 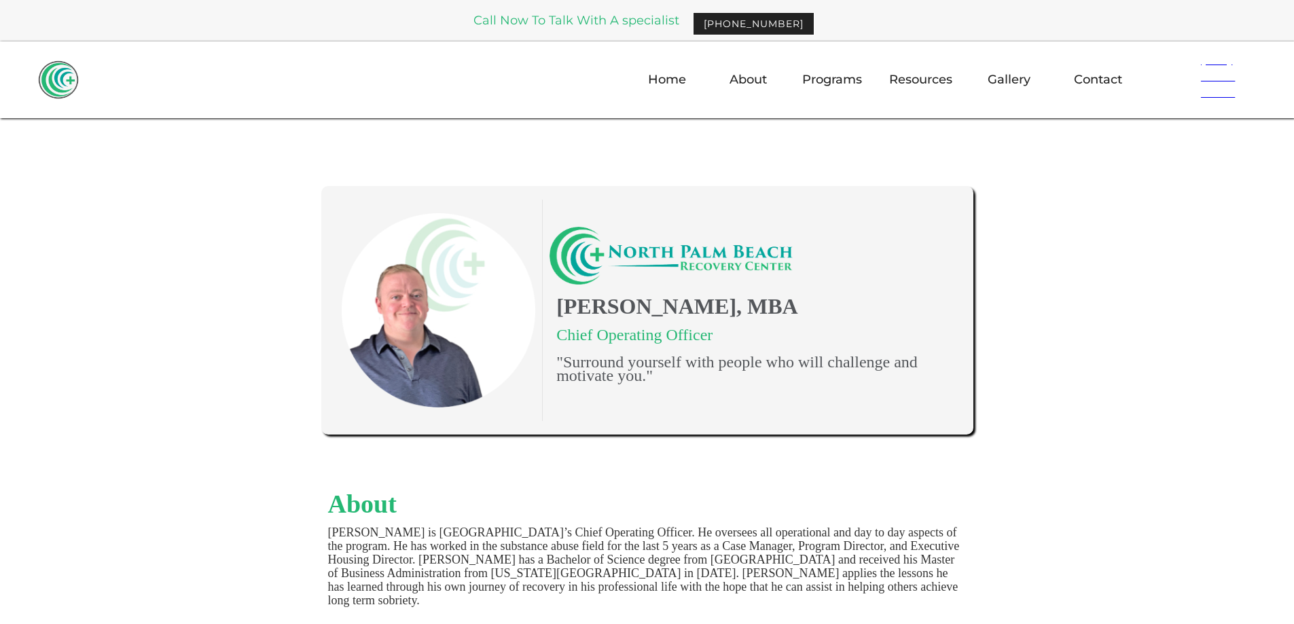 What do you see at coordinates (1213, 76) in the screenshot?
I see `a: (561) 463 - 8867` at bounding box center [1213, 76].